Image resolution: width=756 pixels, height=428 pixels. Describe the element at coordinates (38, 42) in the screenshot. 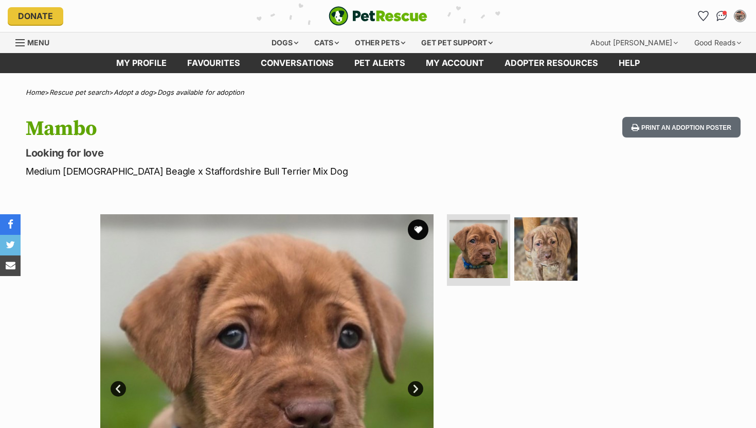

I see `span: Menu` at that location.